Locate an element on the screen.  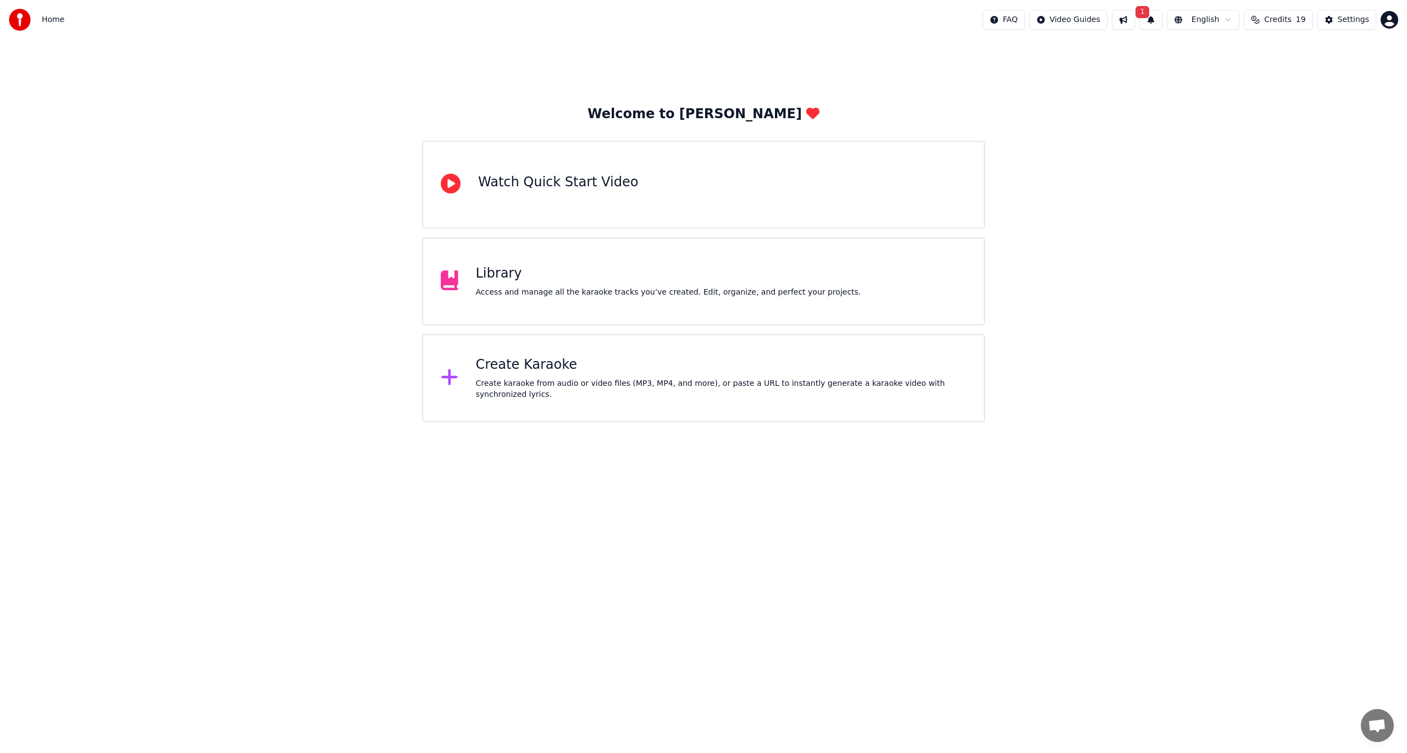
div: Library is located at coordinates (668, 274).